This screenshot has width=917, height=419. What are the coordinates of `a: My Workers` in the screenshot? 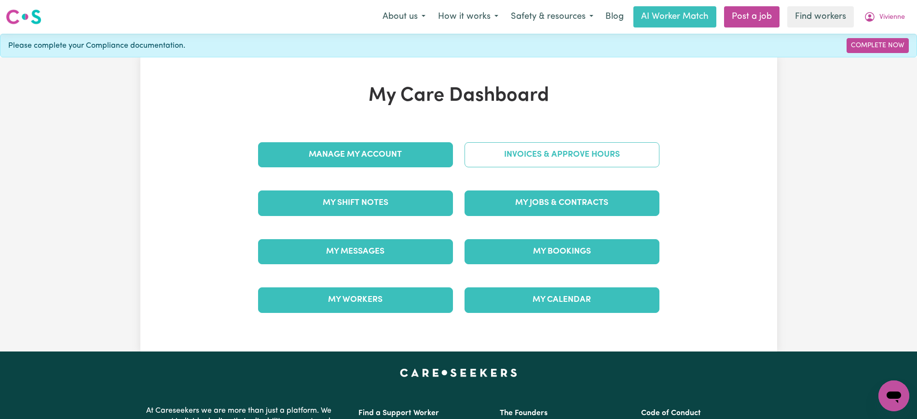 It's located at (356, 300).